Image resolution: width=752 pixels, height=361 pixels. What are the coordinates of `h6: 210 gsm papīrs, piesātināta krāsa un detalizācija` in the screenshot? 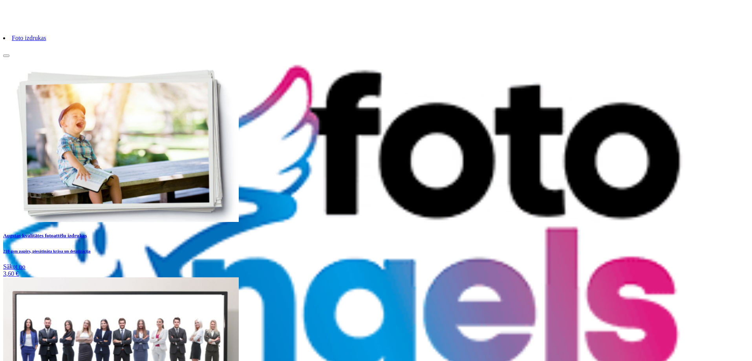 It's located at (376, 251).